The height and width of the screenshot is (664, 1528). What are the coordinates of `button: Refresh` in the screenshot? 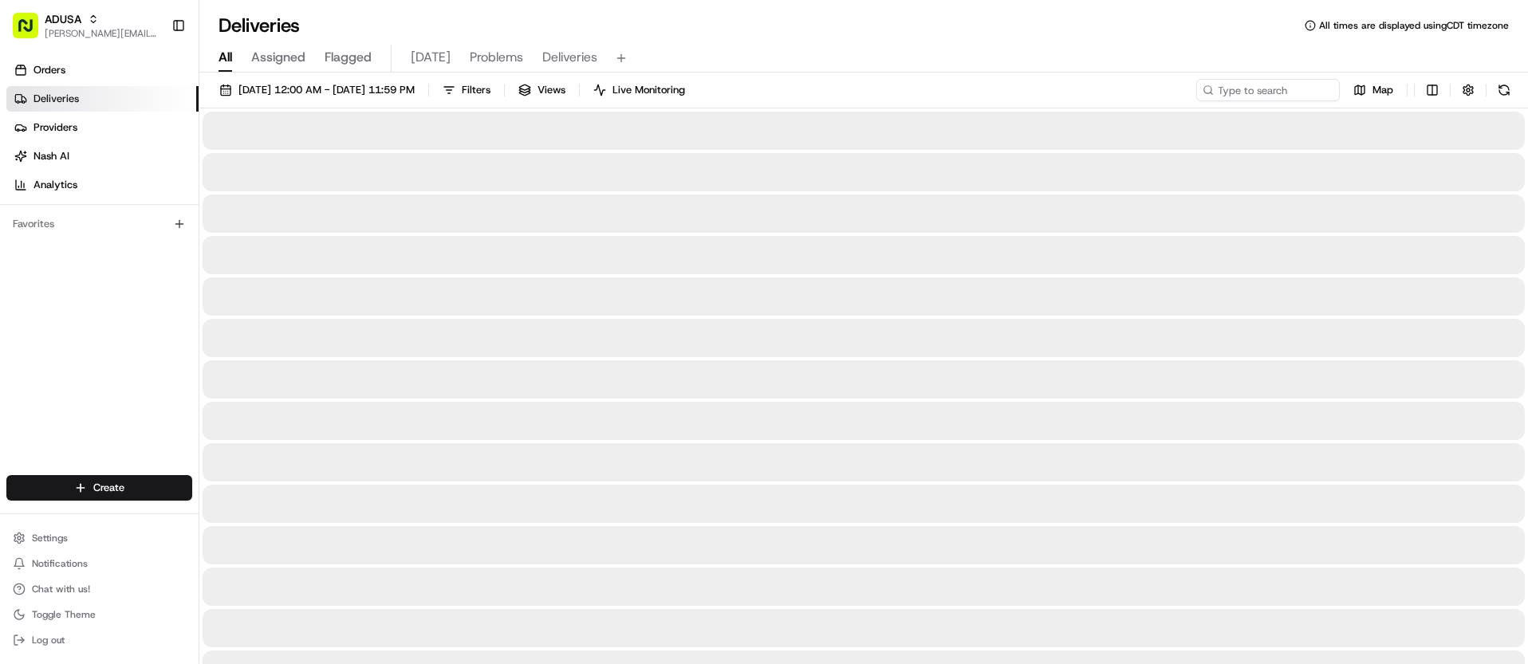 It's located at (1504, 90).